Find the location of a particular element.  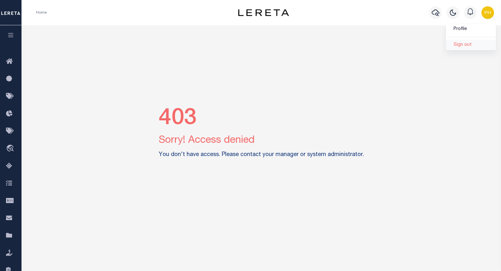

li: Home is located at coordinates (41, 13).